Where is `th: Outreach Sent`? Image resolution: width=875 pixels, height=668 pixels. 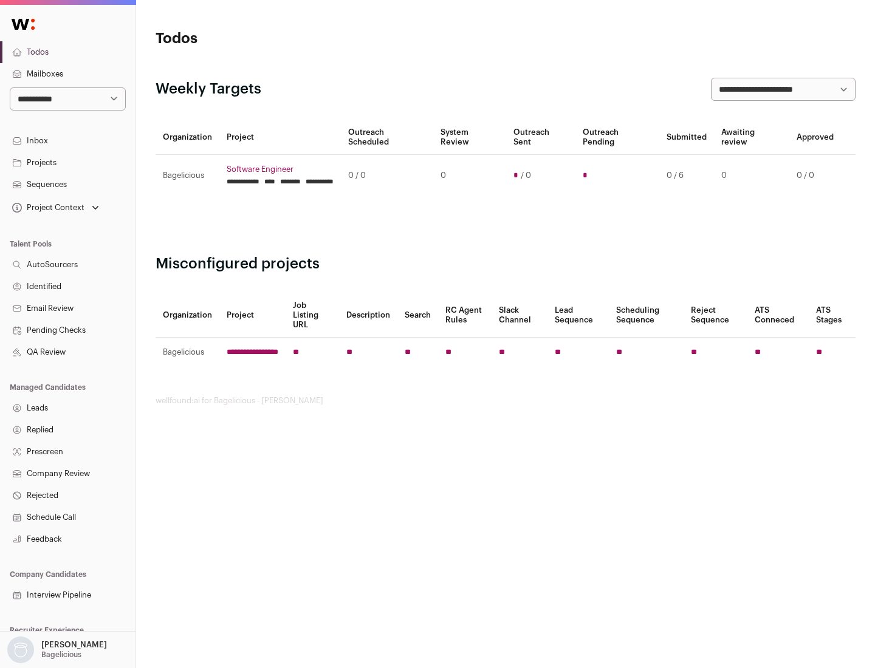
th: Outreach Sent is located at coordinates (541, 137).